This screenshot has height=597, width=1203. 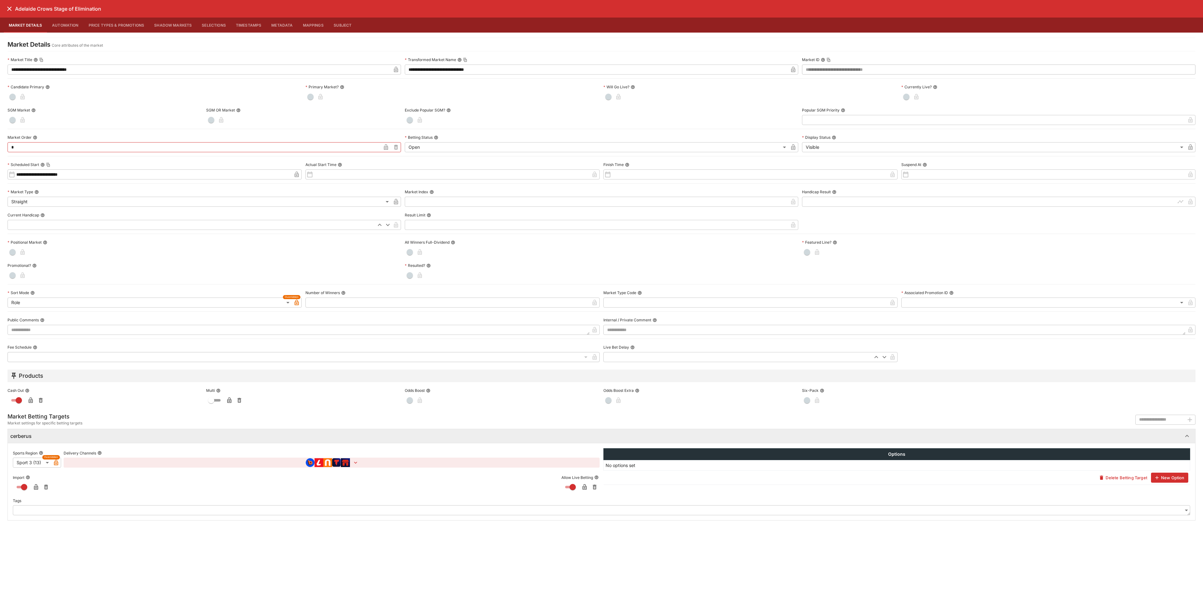 What do you see at coordinates (597, 477) in the screenshot?
I see `button: Allow Live Betting` at bounding box center [597, 477].